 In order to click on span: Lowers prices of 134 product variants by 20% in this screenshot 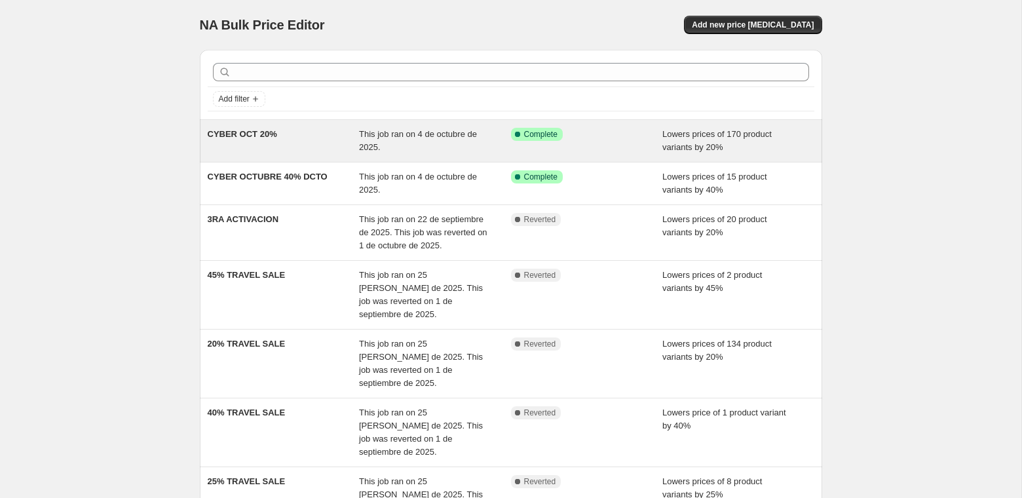, I will do `click(717, 350)`.